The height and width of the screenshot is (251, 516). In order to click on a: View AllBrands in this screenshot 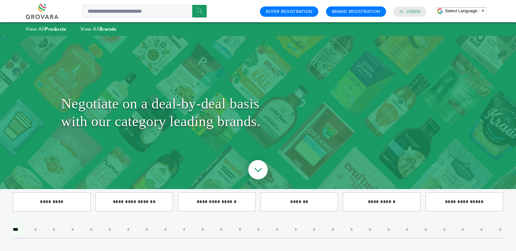, I will do `click(99, 29)`.